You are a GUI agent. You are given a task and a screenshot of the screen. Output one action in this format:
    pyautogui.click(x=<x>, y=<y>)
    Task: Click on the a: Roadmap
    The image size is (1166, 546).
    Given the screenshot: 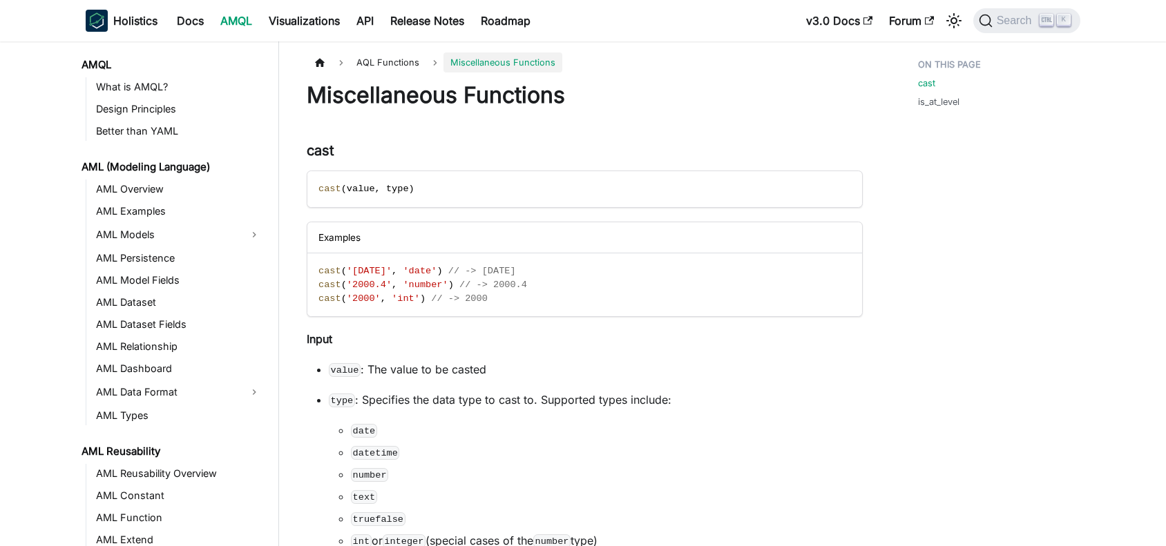 What is the action you would take?
    pyautogui.click(x=506, y=21)
    